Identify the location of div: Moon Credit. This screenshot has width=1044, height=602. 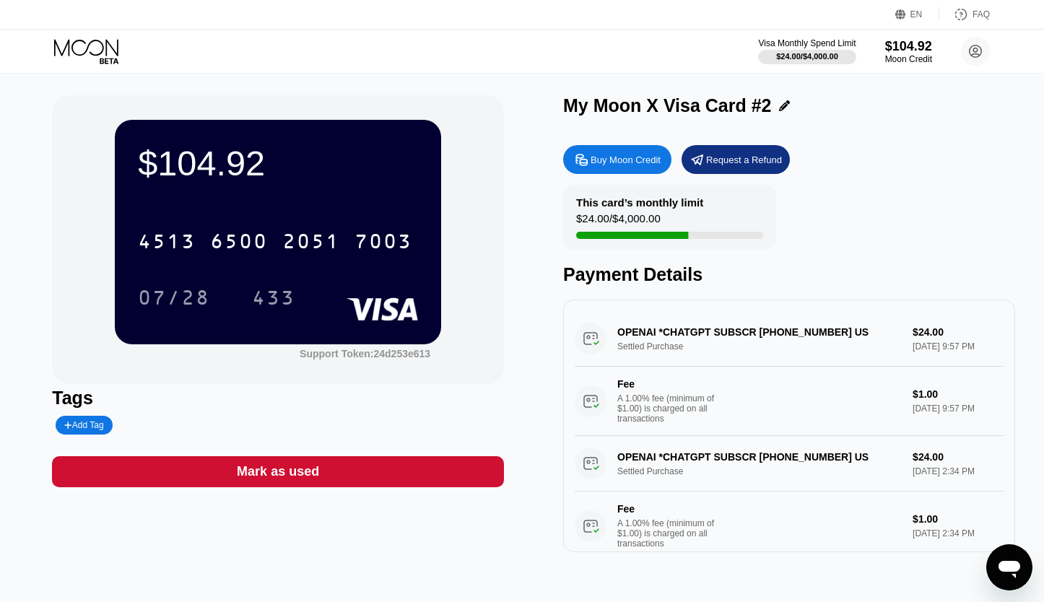
(908, 59).